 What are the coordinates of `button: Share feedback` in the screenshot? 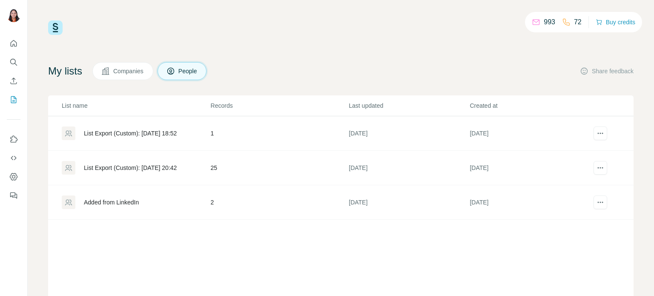 It's located at (607, 71).